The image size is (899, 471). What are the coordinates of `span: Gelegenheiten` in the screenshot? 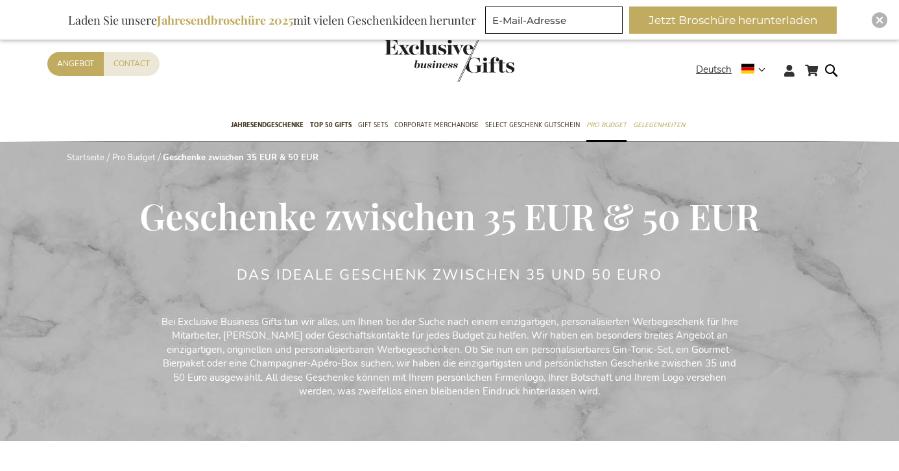 It's located at (659, 125).